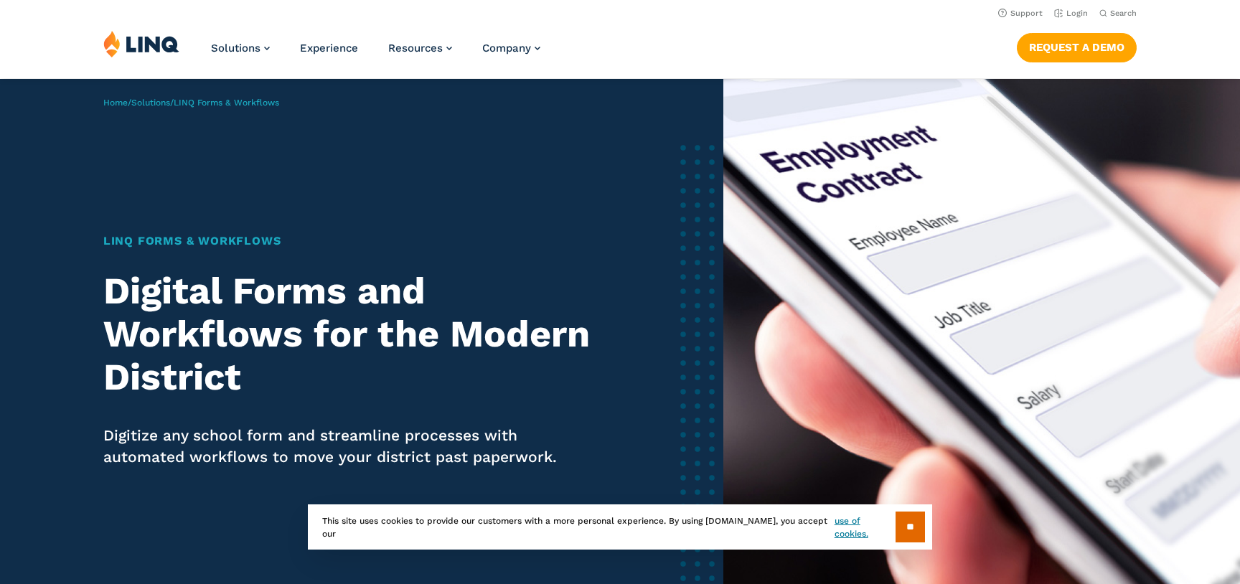 The height and width of the screenshot is (584, 1240). Describe the element at coordinates (235, 48) in the screenshot. I see `span: Solutions` at that location.